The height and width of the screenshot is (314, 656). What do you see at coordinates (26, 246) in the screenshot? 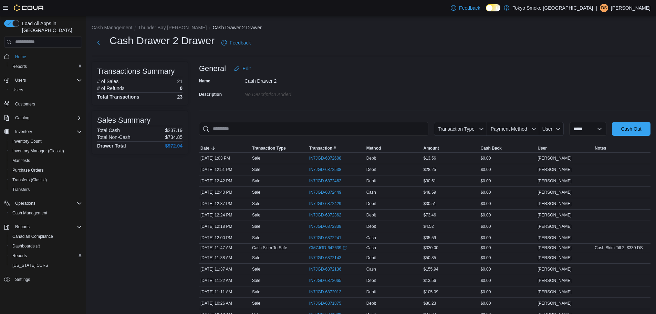
I see `span: Dashboards` at bounding box center [26, 246].